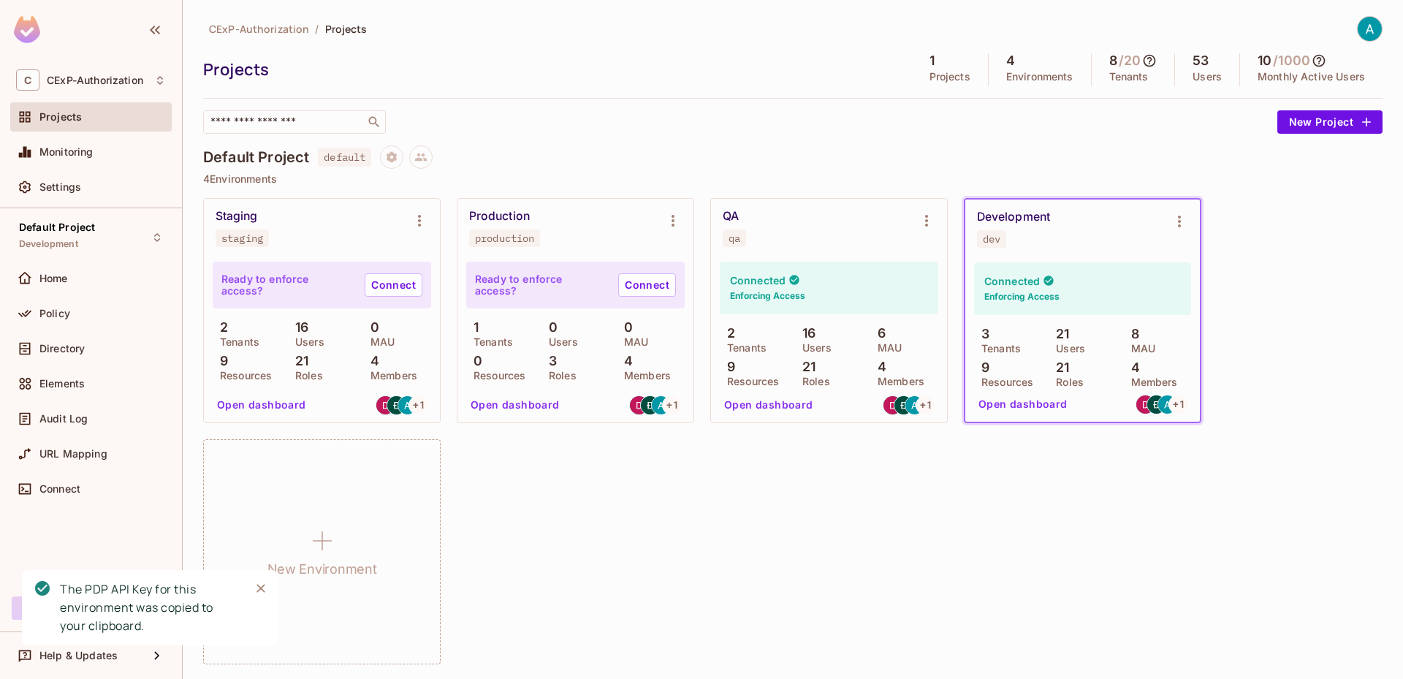 This screenshot has width=1403, height=679. Describe the element at coordinates (48, 244) in the screenshot. I see `span: Development` at that location.